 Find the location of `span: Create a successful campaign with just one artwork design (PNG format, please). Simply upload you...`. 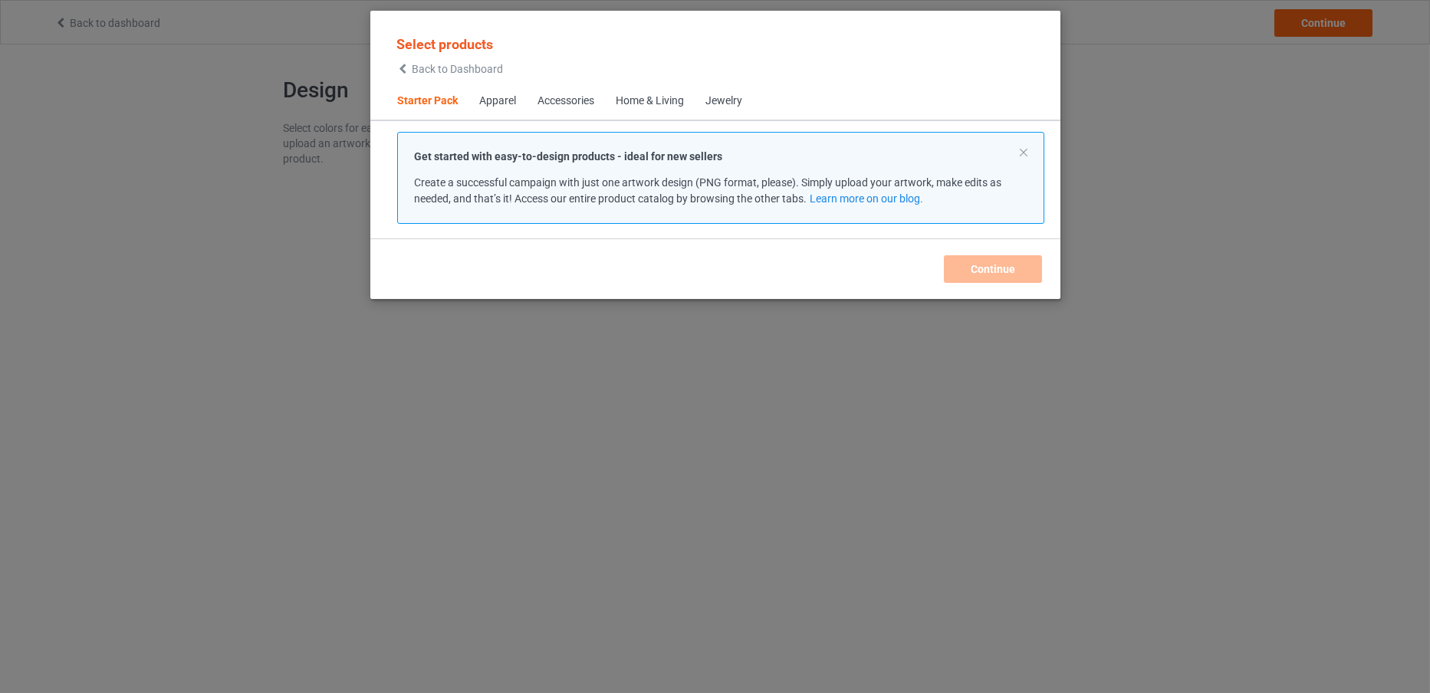

span: Create a successful campaign with just one artwork design (PNG format, please). Simply upload you... is located at coordinates (708, 190).